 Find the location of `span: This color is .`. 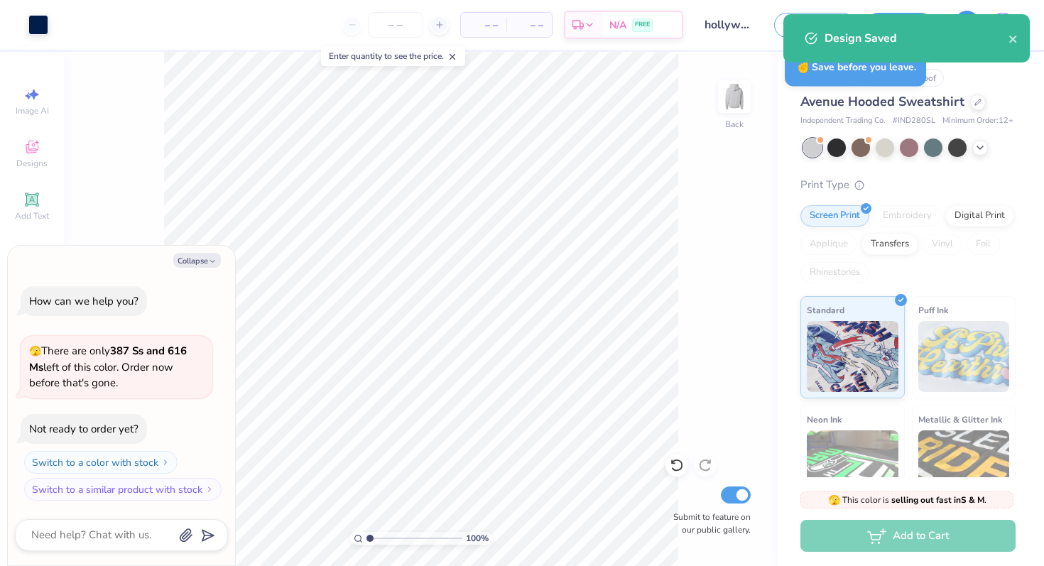

span: This color is . is located at coordinates (907, 500).